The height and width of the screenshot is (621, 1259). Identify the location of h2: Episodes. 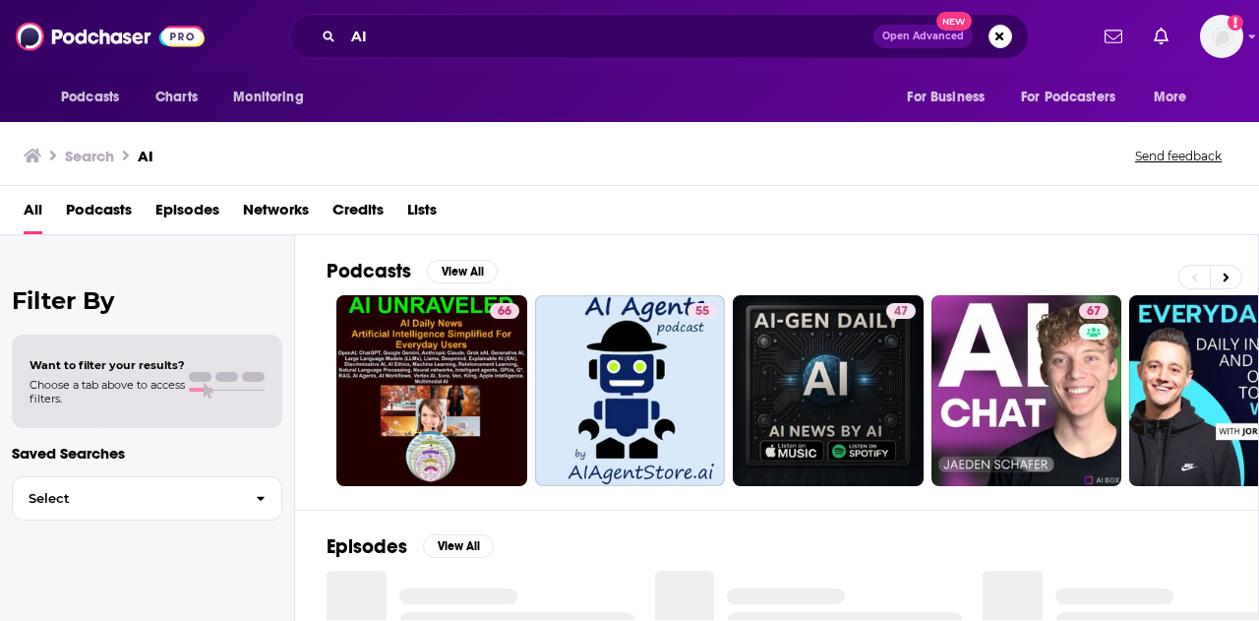
(367, 546).